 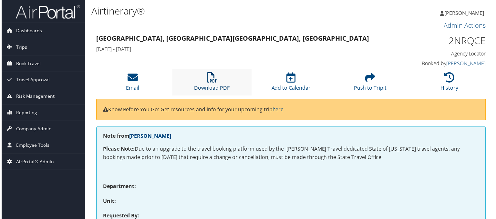 What do you see at coordinates (31, 80) in the screenshot?
I see `span: Travel Approval` at bounding box center [31, 80].